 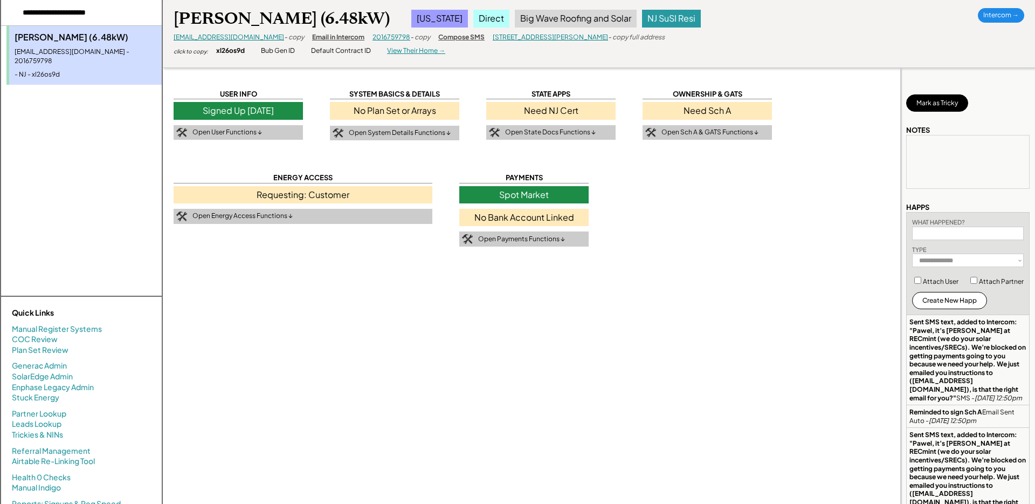 I want to click on div: NJ SuSI Resi, so click(x=671, y=18).